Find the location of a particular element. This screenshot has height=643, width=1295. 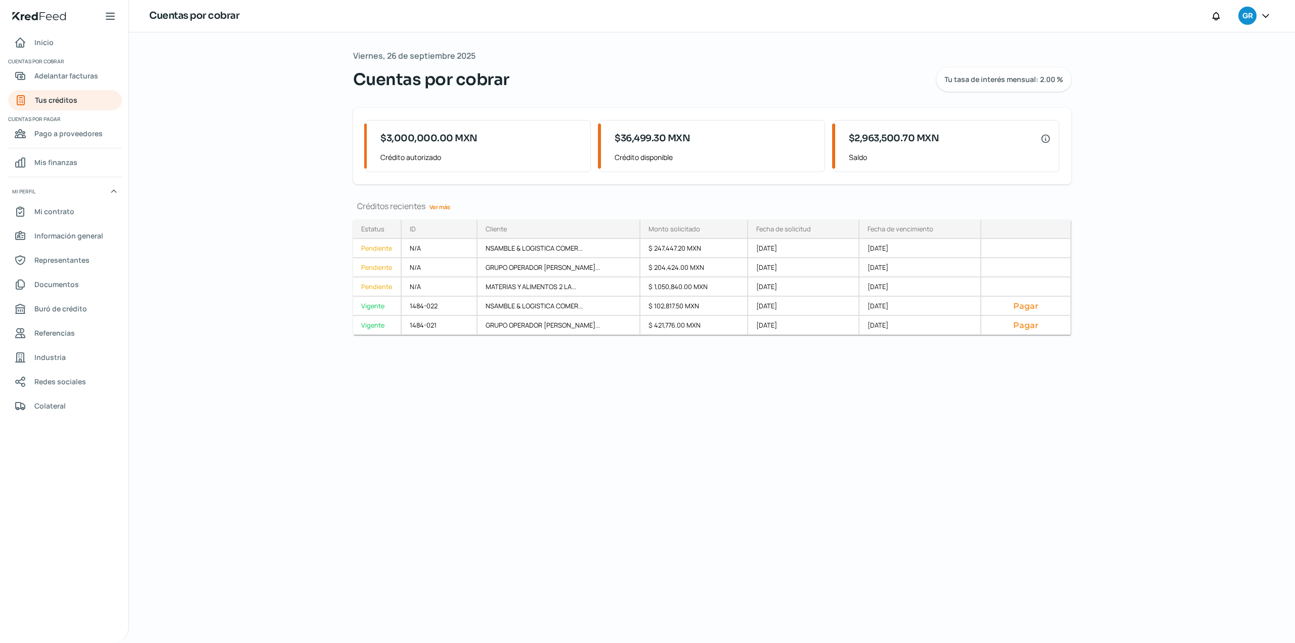

div: Estatus is located at coordinates (373, 229).